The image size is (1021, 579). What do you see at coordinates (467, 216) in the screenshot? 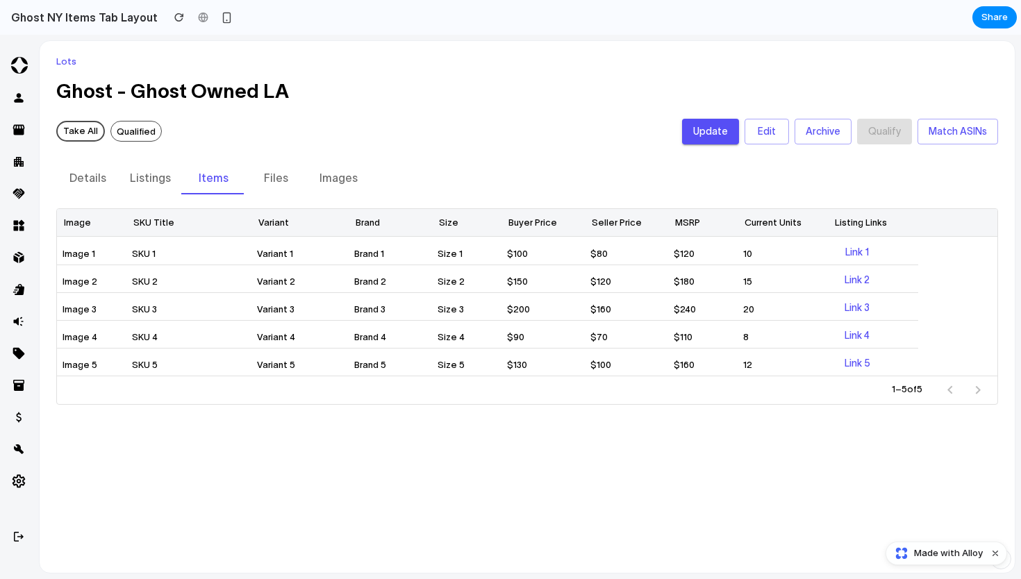
I see `div: Size 1` at bounding box center [467, 216].